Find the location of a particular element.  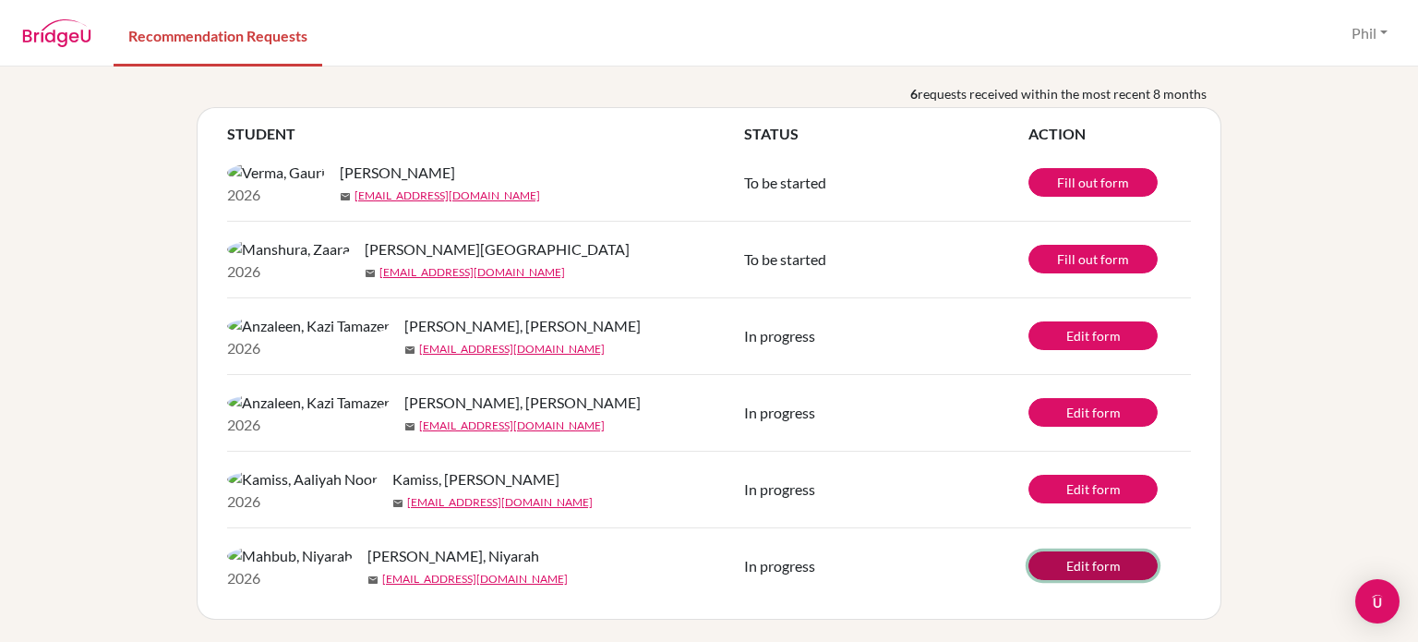

span: requests received within the most recent 8 months is located at coordinates (1062, 93).